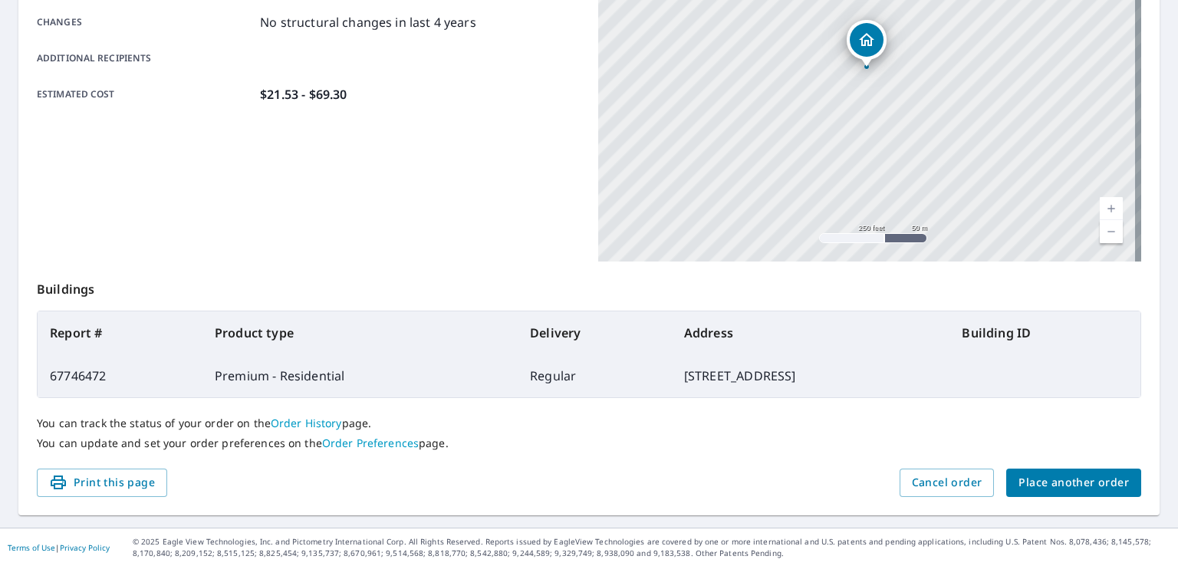  Describe the element at coordinates (84, 548) in the screenshot. I see `a: Privacy Policy` at that location.